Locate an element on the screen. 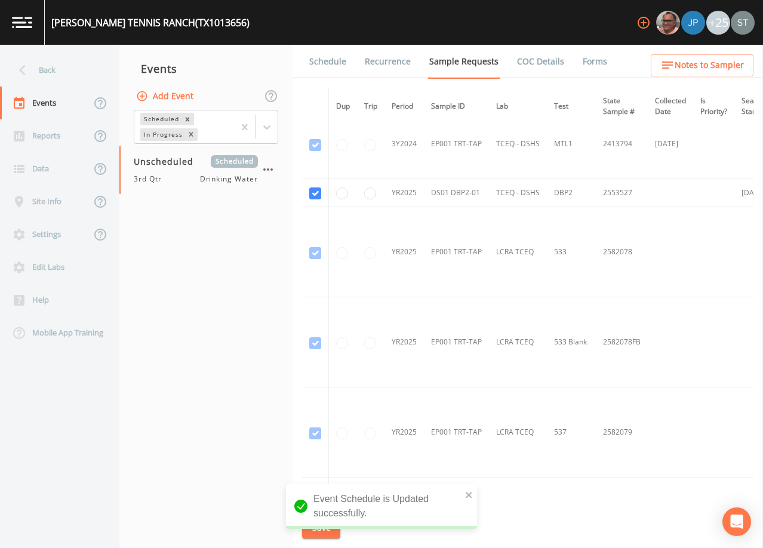 This screenshot has height=548, width=763. td: 537 is located at coordinates (571, 432).